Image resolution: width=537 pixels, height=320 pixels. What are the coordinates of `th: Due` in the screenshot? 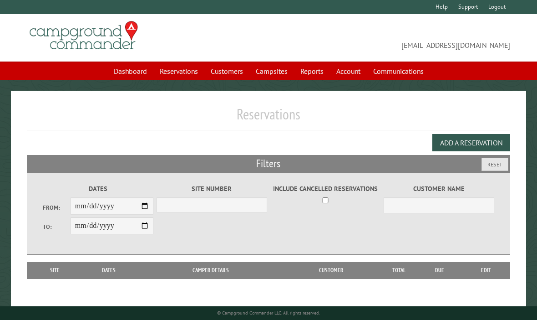 It's located at (440, 270).